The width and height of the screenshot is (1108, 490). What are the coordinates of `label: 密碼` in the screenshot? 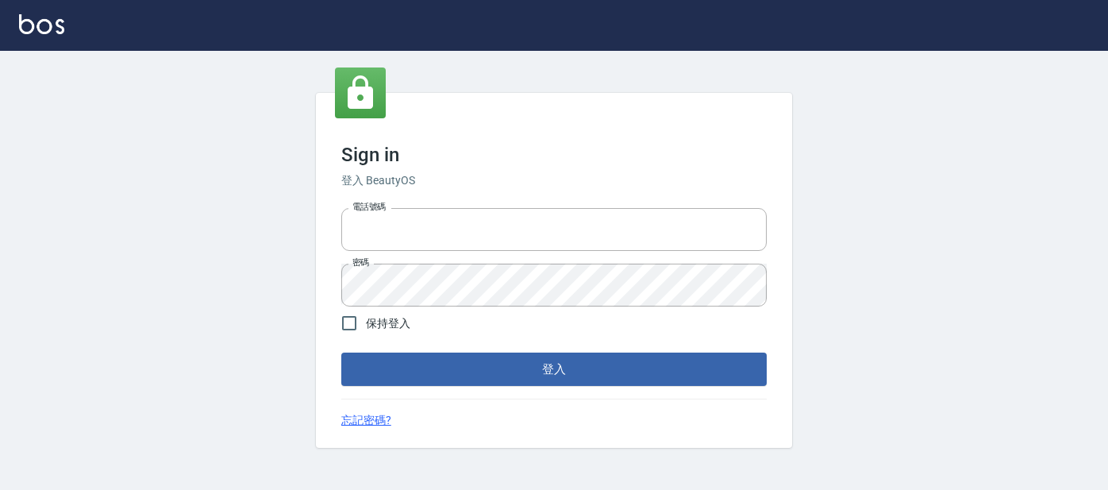 It's located at (360, 262).